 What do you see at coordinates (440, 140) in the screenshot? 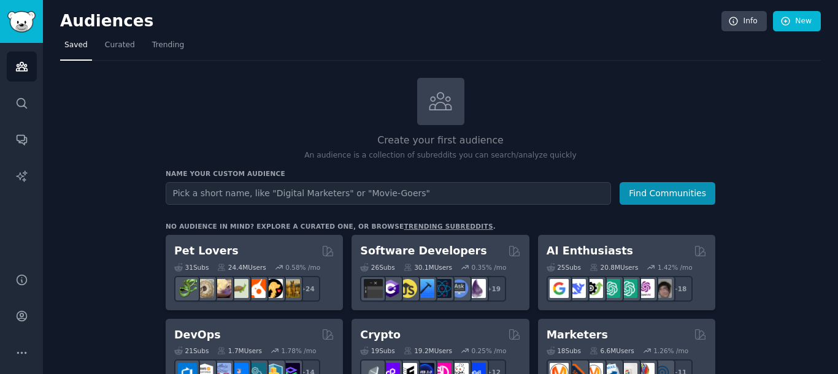
I see `h2: Create your first audience` at bounding box center [440, 140].